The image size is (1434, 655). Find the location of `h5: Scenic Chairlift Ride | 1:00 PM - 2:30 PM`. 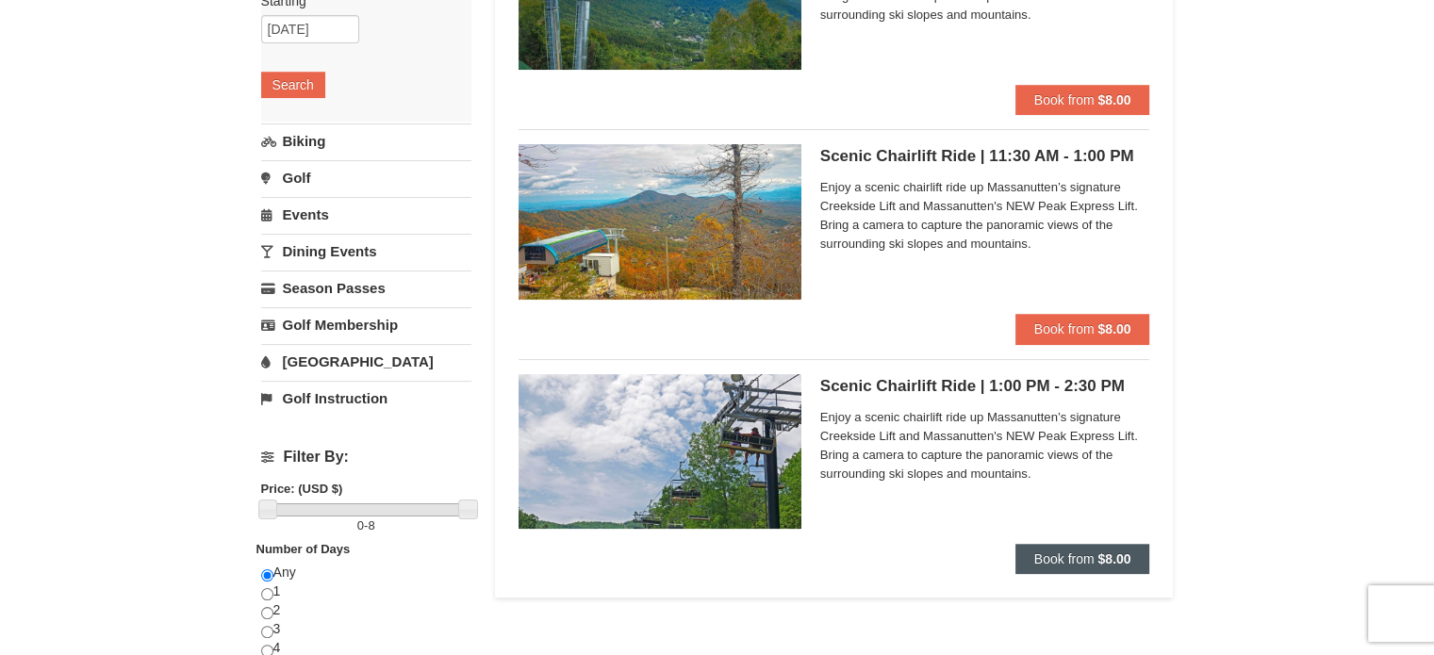

h5: Scenic Chairlift Ride | 1:00 PM - 2:30 PM is located at coordinates (985, 387).